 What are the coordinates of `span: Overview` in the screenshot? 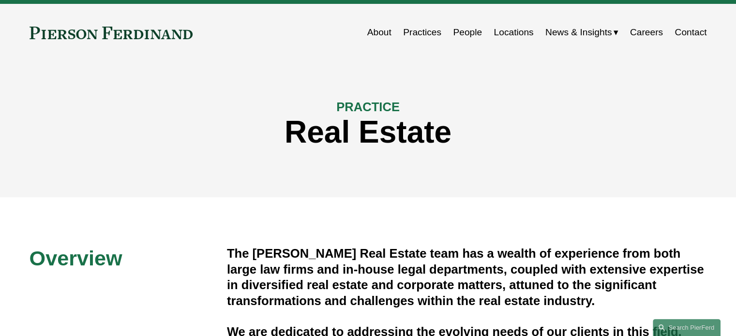 It's located at (76, 258).